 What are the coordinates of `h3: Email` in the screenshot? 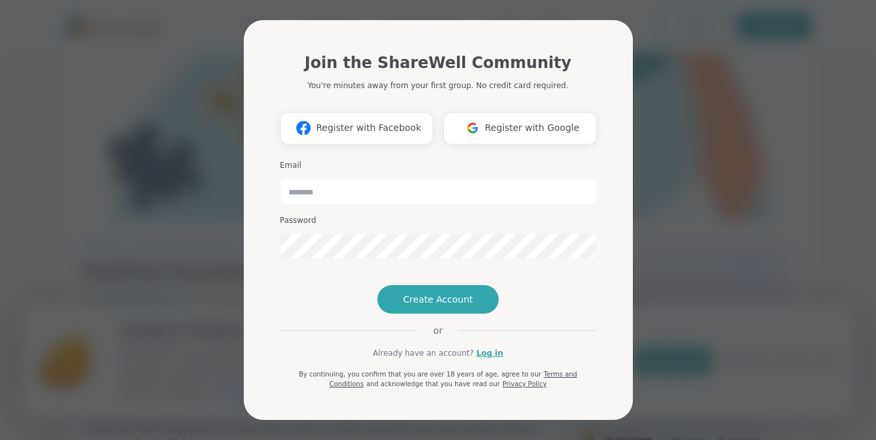 It's located at (438, 165).